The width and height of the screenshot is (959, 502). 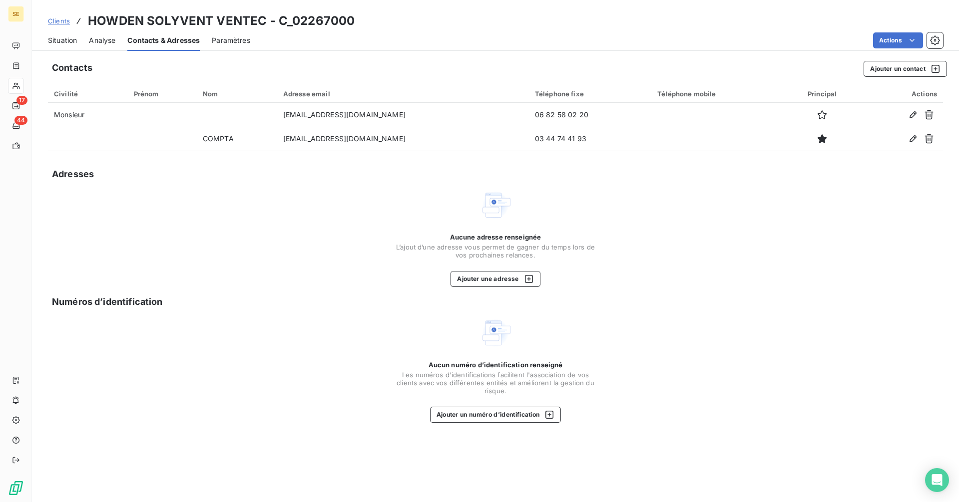 I want to click on span: Aucun numéro d’identification renseigné, so click(x=495, y=365).